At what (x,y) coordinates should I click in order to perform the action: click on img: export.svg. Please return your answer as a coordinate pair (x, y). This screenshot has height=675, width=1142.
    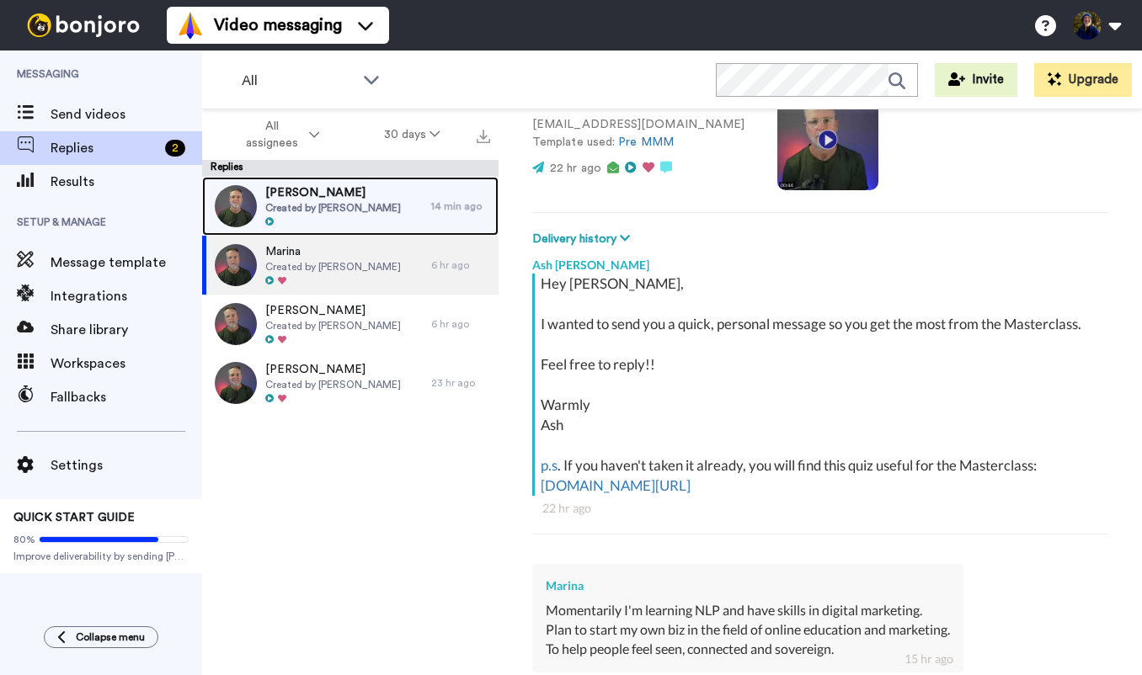
    Looking at the image, I should click on (483, 136).